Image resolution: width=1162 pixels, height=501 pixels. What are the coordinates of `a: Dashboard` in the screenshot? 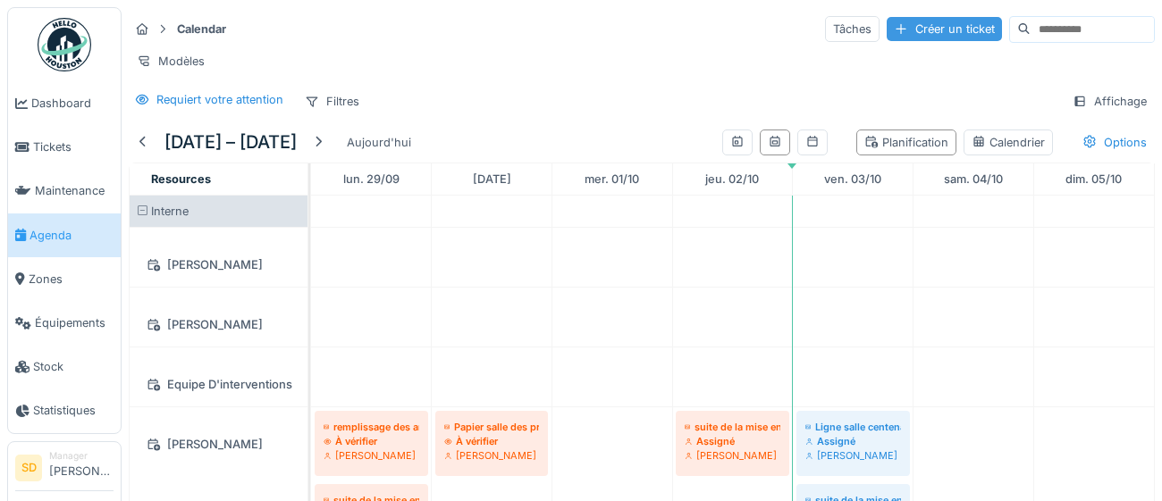 It's located at (64, 103).